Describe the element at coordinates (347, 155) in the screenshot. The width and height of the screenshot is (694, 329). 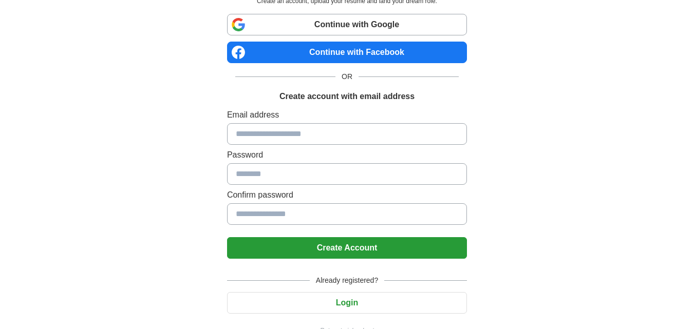
I see `label: Password` at that location.